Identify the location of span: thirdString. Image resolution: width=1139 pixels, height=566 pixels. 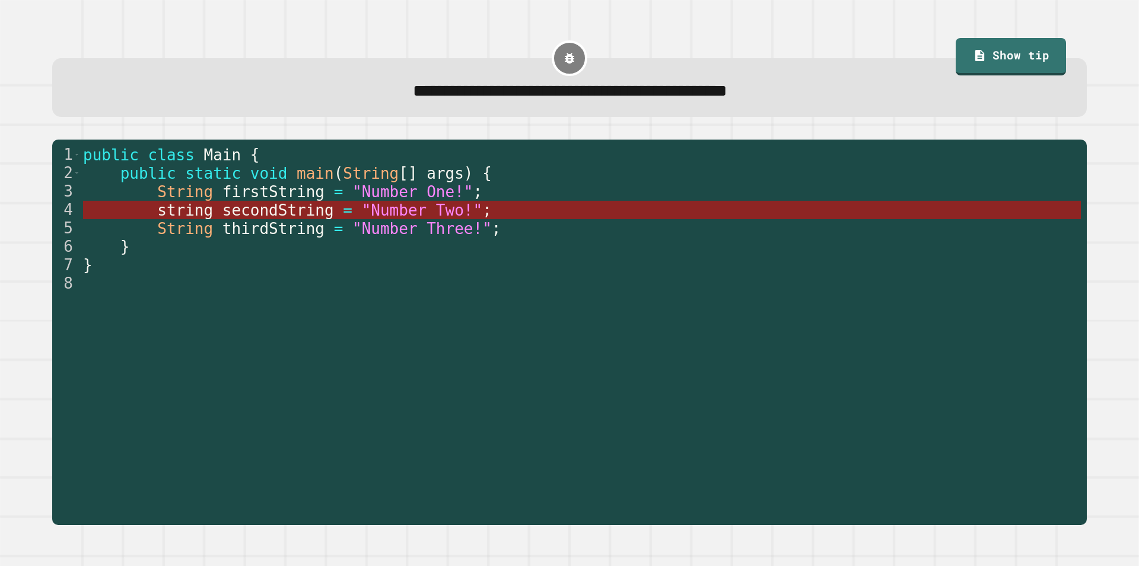
(273, 228).